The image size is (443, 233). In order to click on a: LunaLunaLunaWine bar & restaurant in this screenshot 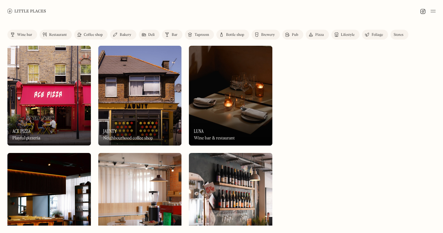, I will do `click(230, 95)`.